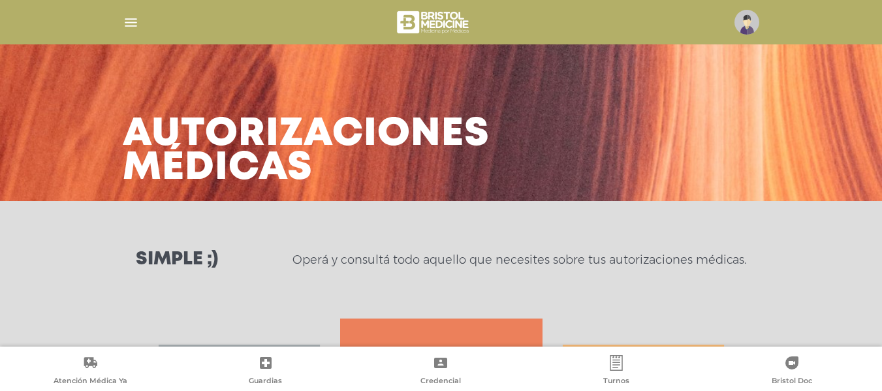 Image resolution: width=882 pixels, height=391 pixels. I want to click on a: Atención Médica Ya, so click(90, 371).